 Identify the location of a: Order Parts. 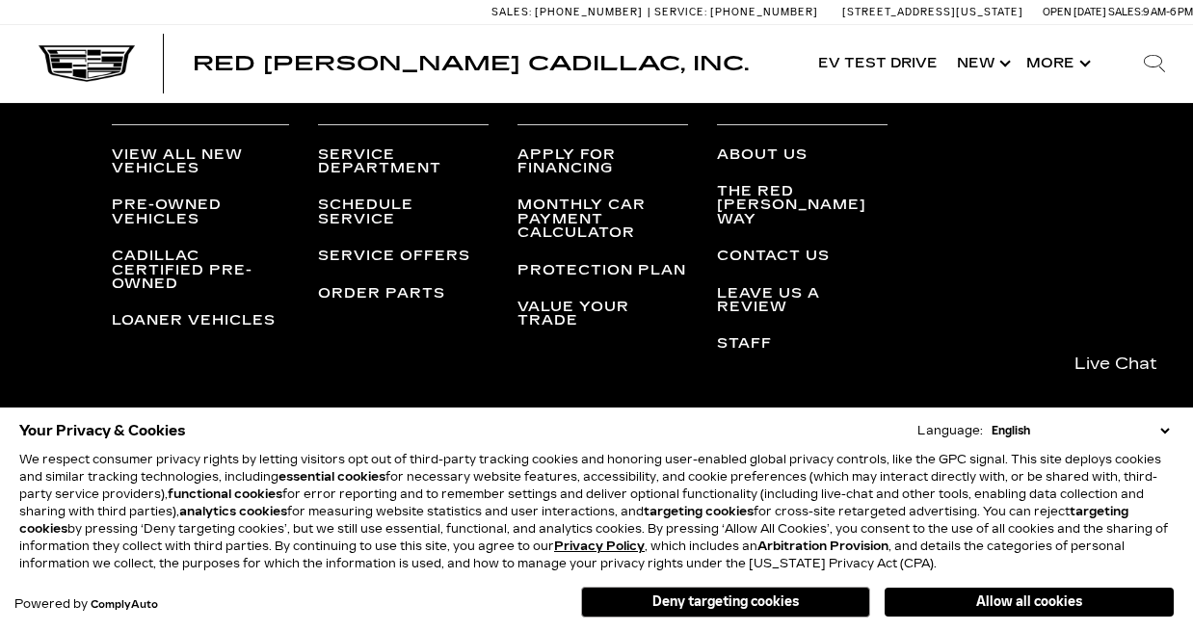
(403, 294).